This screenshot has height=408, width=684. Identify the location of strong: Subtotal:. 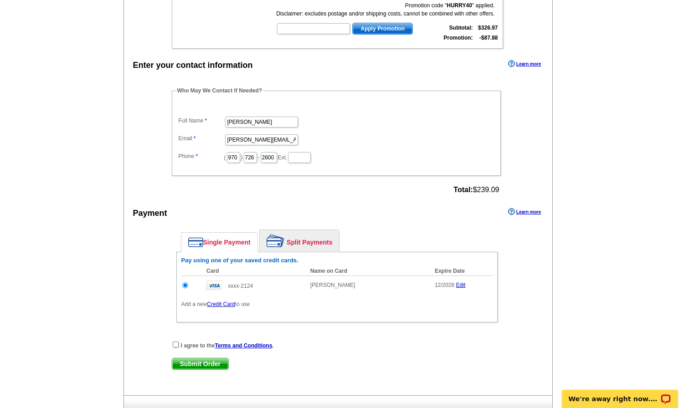
(461, 28).